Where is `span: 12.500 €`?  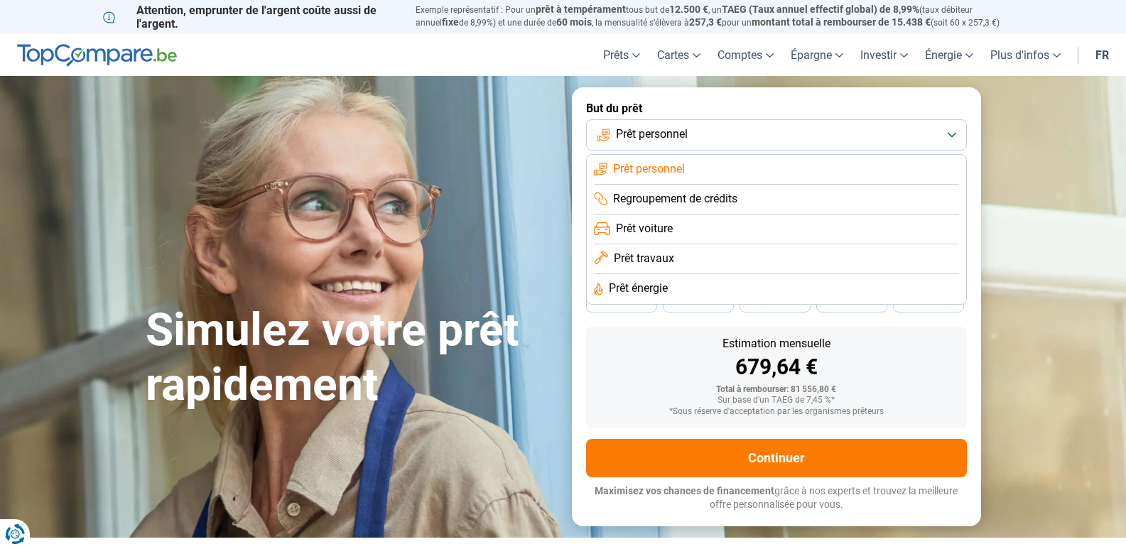 span: 12.500 € is located at coordinates (688, 9).